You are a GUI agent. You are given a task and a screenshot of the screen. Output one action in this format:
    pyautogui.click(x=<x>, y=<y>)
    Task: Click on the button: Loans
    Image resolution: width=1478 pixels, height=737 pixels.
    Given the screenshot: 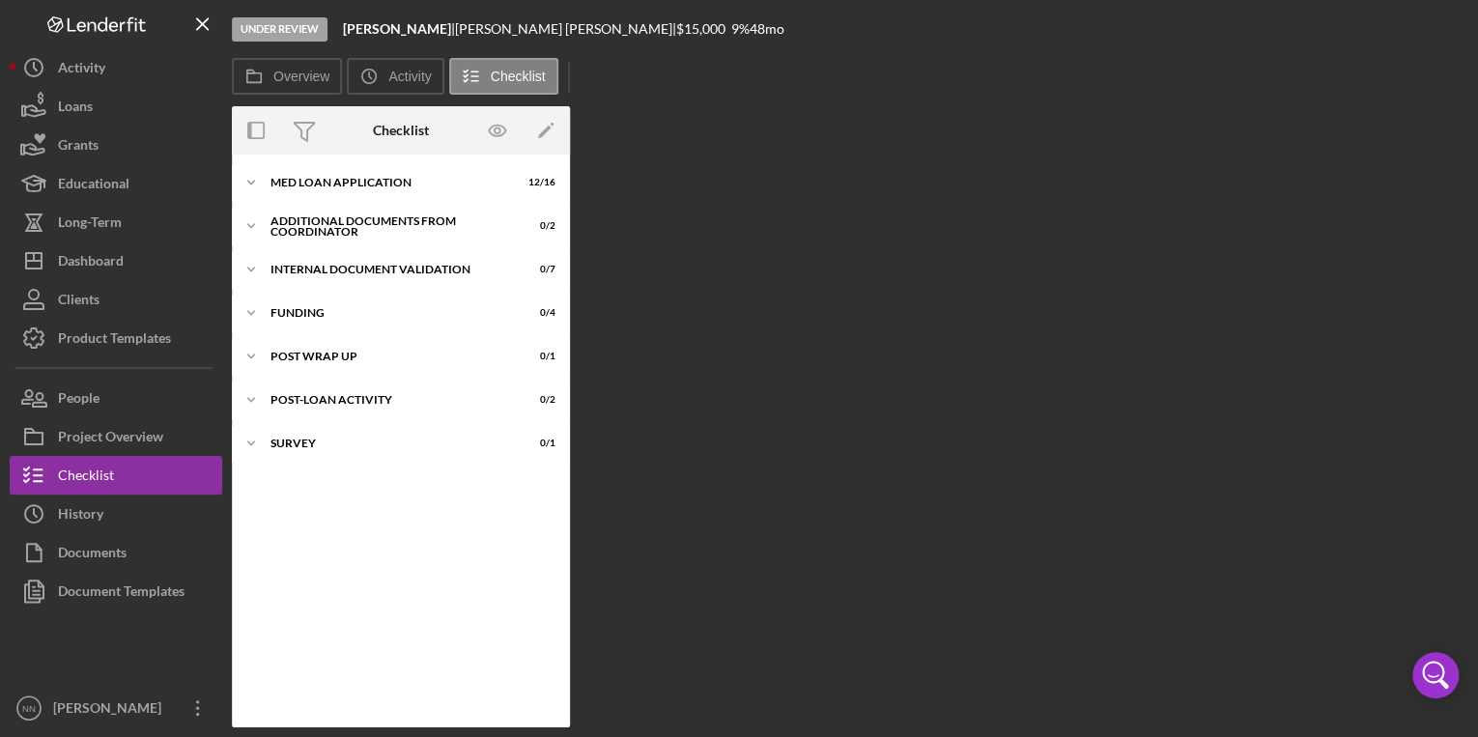 What is the action you would take?
    pyautogui.click(x=116, y=106)
    